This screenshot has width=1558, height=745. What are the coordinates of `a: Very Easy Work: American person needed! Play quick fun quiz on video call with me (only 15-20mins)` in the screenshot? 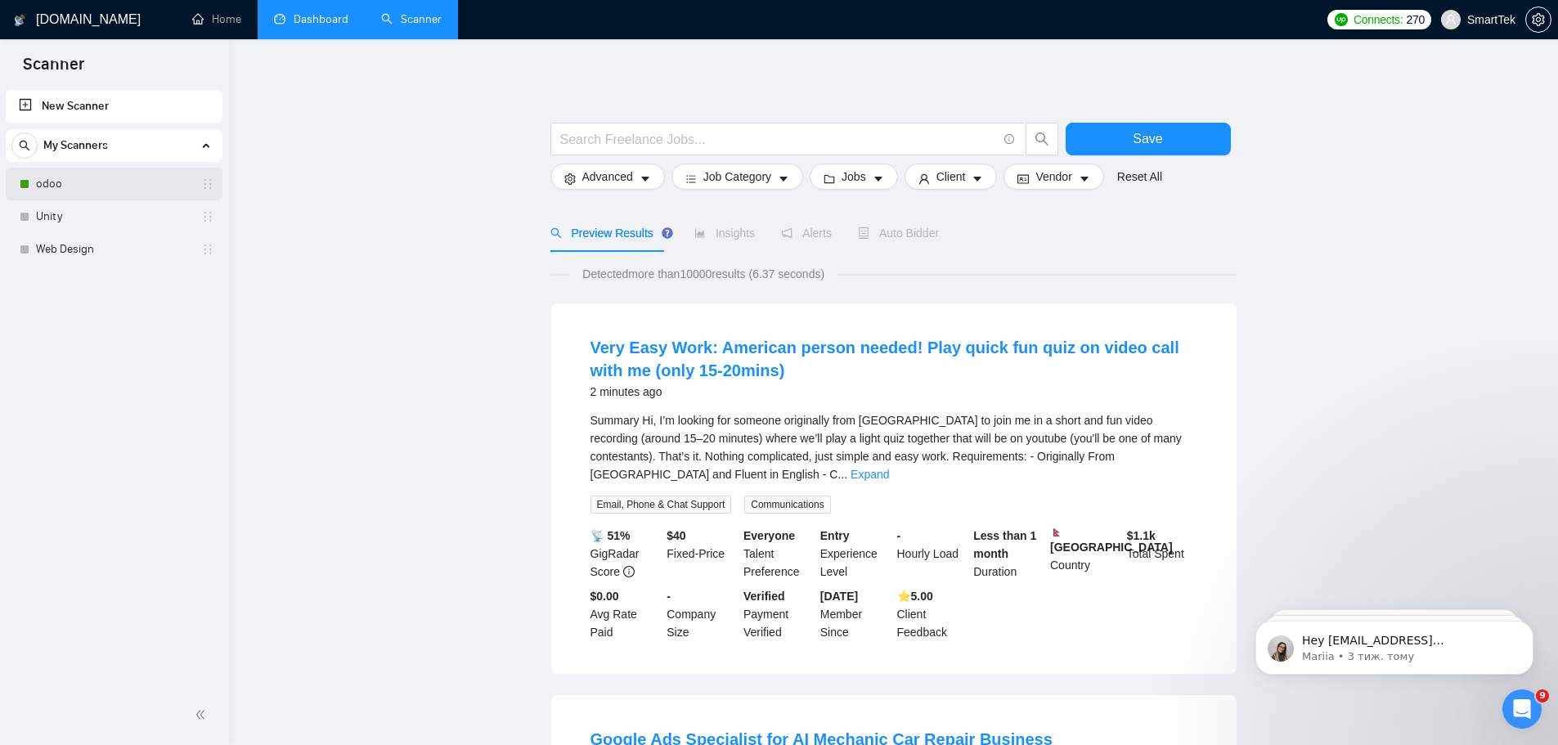 It's located at (885, 359).